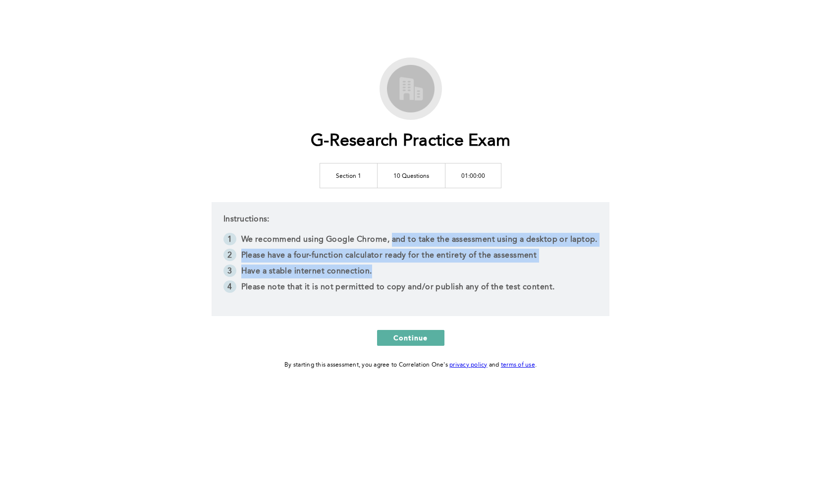 Image resolution: width=821 pixels, height=485 pixels. Describe the element at coordinates (349, 175) in the screenshot. I see `td: Section 1` at that location.